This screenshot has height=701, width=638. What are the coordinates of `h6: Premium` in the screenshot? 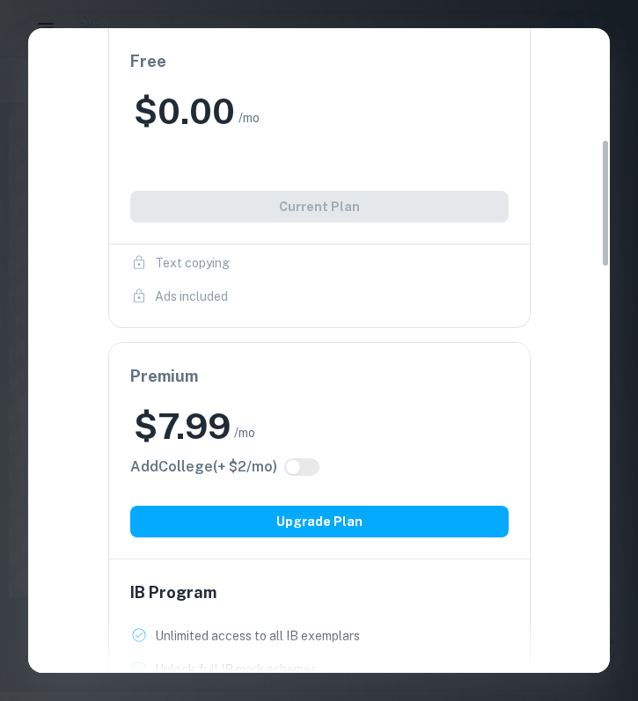 It's located at (319, 377).